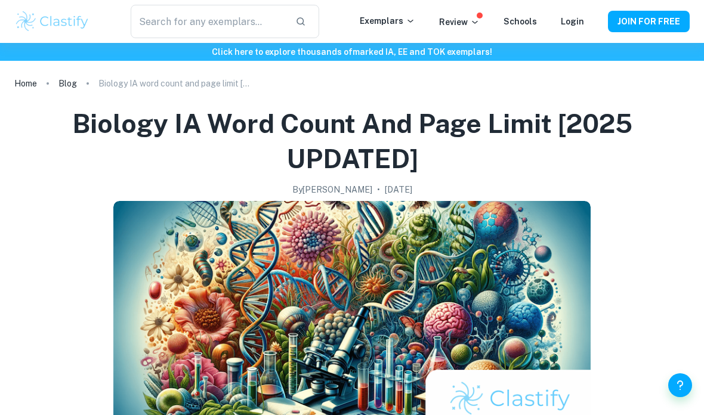 This screenshot has width=704, height=415. I want to click on p: Exemplars, so click(387, 21).